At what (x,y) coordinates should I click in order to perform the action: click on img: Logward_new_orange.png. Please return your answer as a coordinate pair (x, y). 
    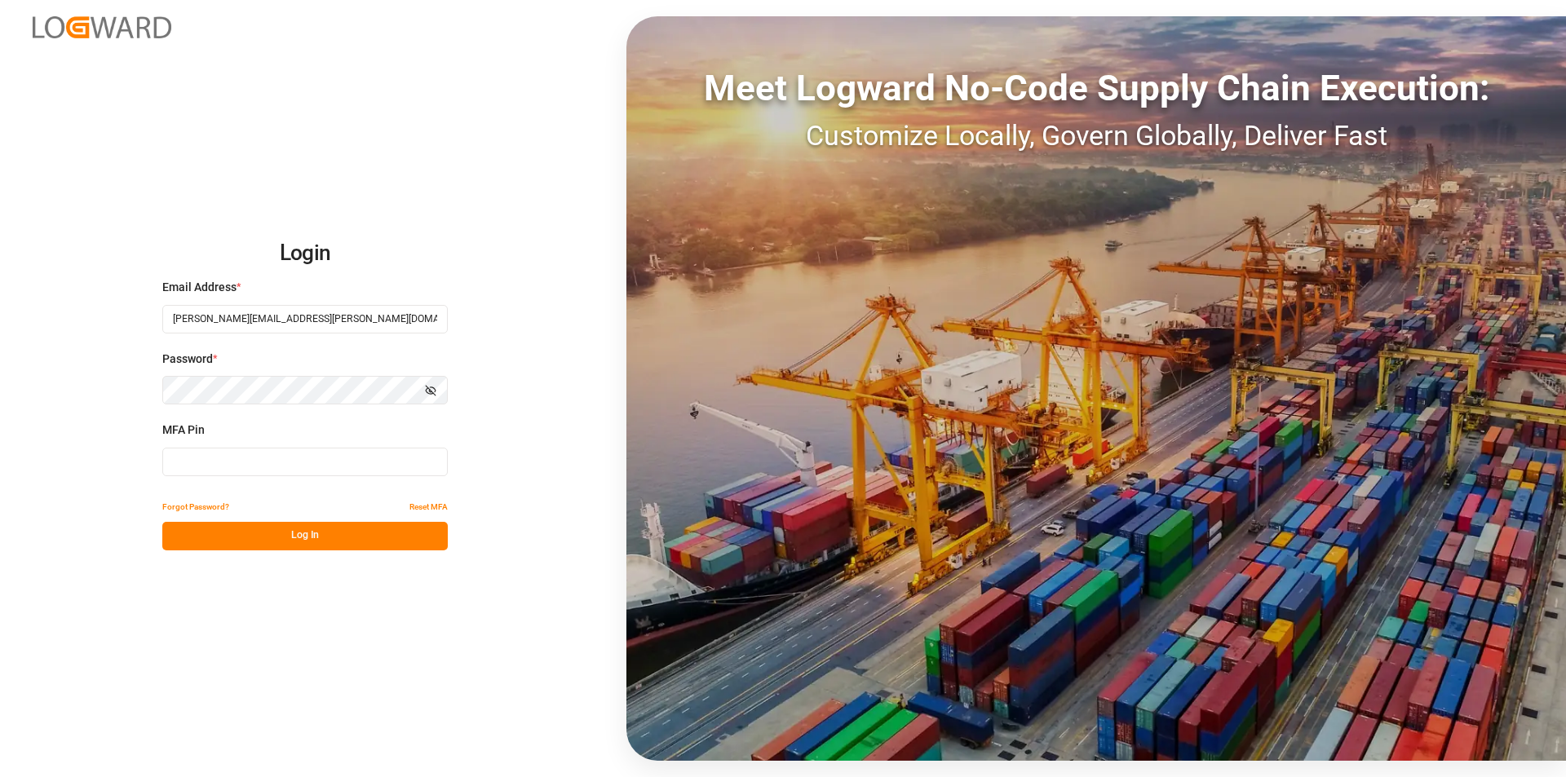
    Looking at the image, I should click on (102, 27).